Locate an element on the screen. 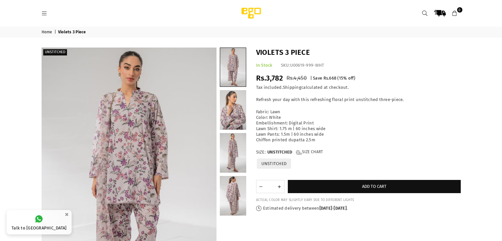 This screenshot has width=502, height=241. span: Violets 3 Piece is located at coordinates (73, 32).